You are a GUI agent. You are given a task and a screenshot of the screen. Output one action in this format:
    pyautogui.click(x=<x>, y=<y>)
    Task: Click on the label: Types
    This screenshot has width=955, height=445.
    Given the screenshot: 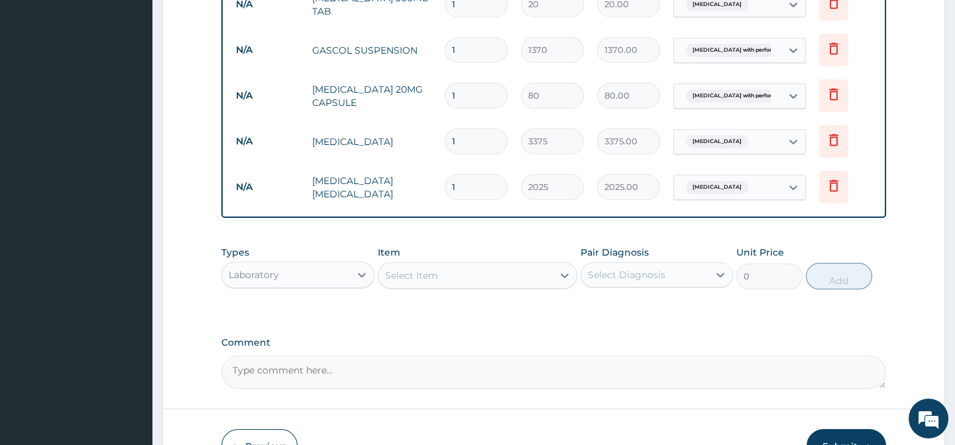 What is the action you would take?
    pyautogui.click(x=235, y=253)
    